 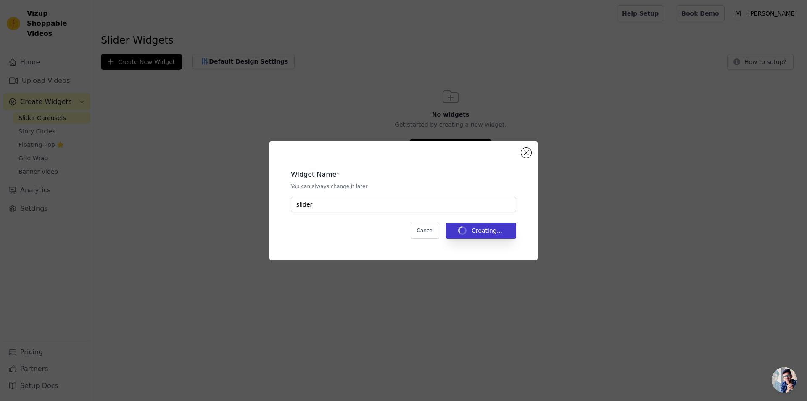 I want to click on div: Open chat, so click(x=784, y=380).